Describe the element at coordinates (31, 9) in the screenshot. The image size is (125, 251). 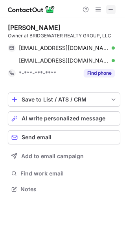
I see `img: ContactOut v5.3.10` at that location.